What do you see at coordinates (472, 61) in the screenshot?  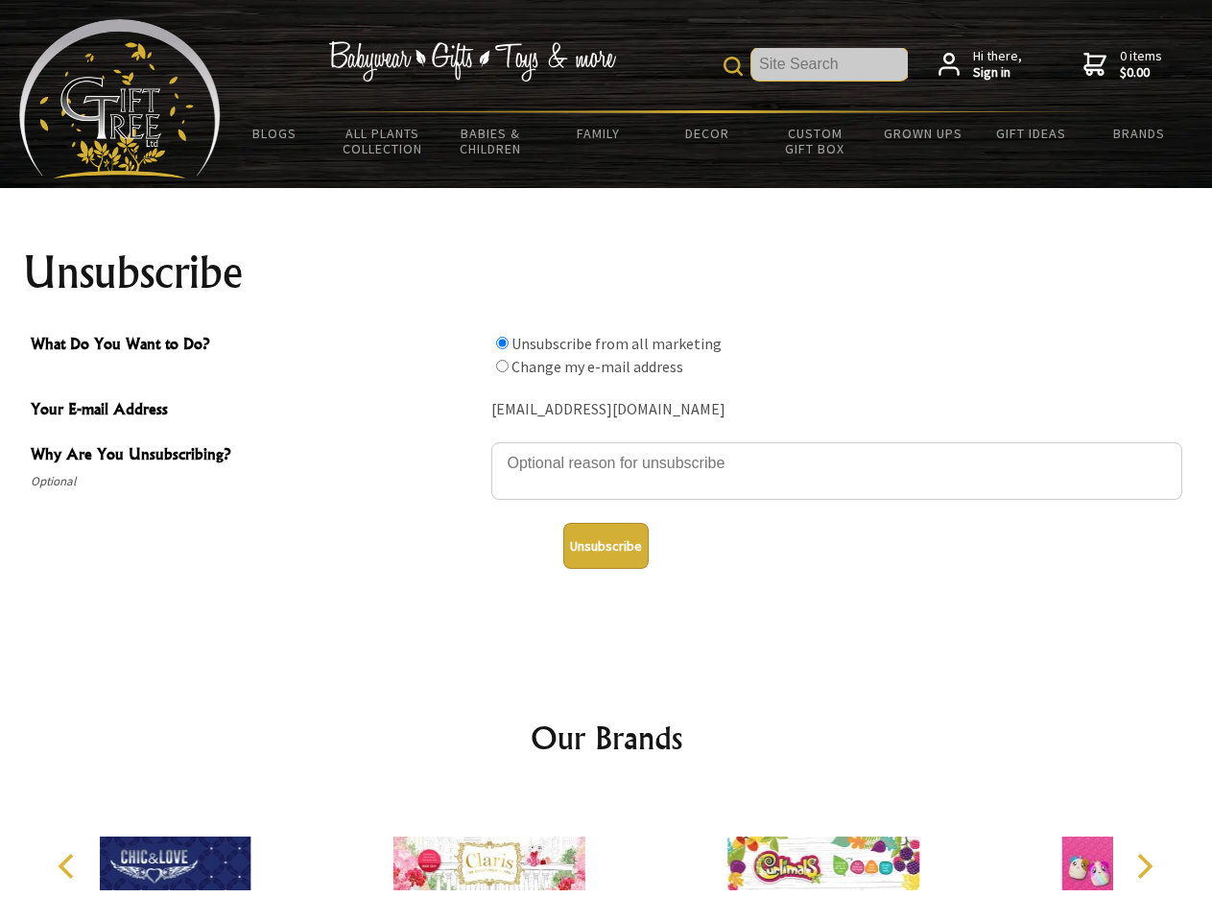 I see `img: Babywear - Gifts - Toys & more` at bounding box center [472, 61].